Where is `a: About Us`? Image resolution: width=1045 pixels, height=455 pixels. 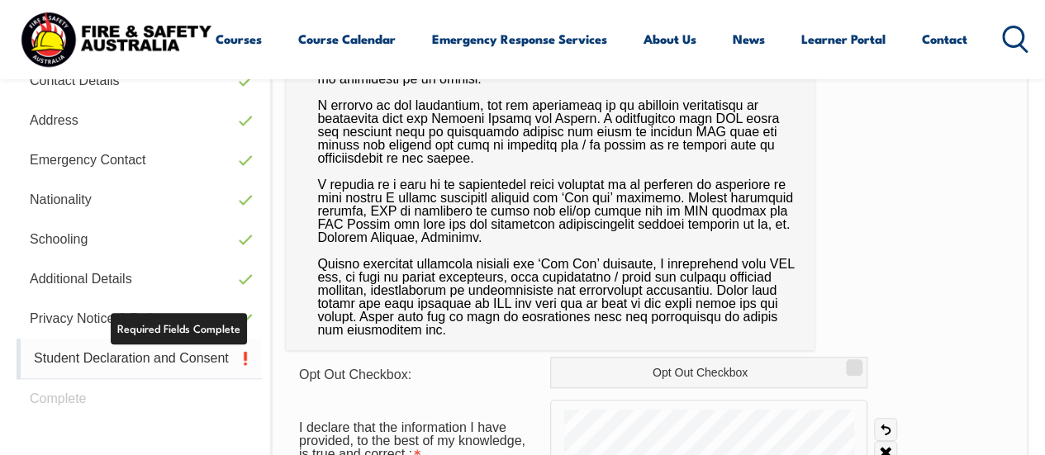 a: About Us is located at coordinates (670, 39).